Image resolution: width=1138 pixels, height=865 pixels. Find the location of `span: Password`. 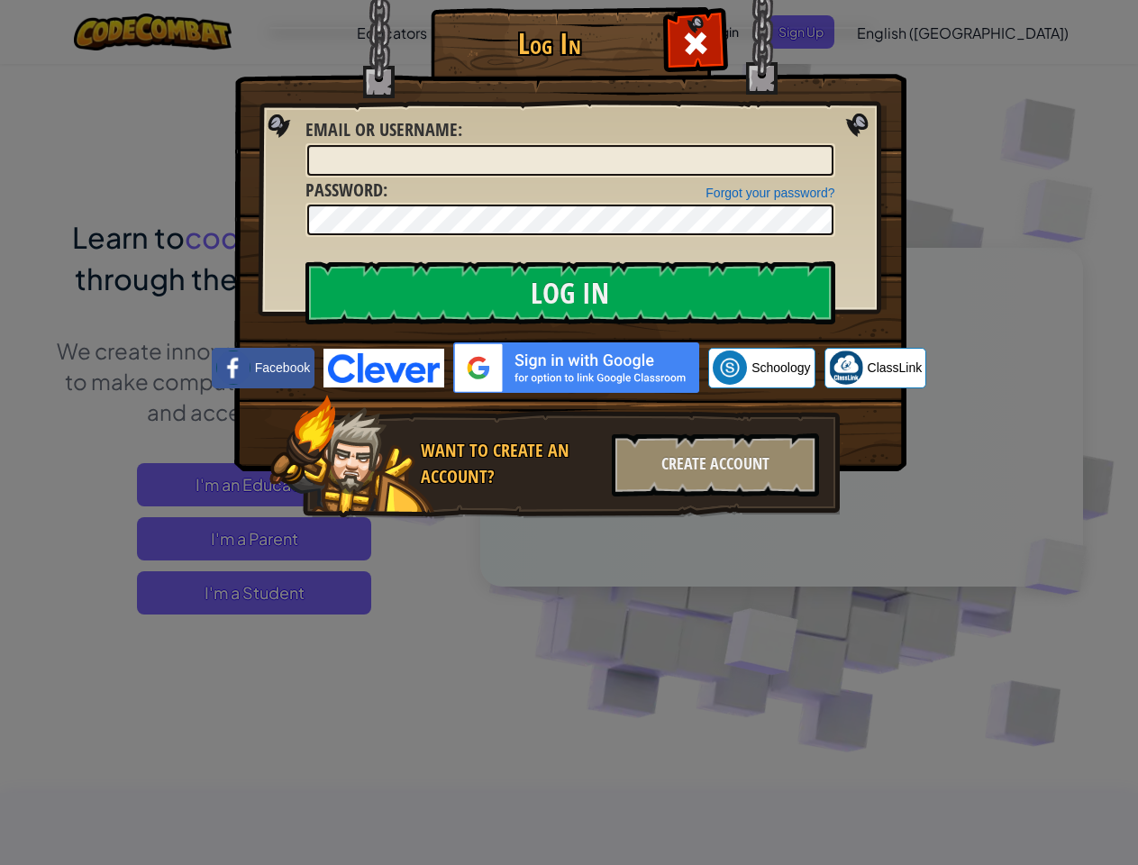

span: Password is located at coordinates (344, 189).